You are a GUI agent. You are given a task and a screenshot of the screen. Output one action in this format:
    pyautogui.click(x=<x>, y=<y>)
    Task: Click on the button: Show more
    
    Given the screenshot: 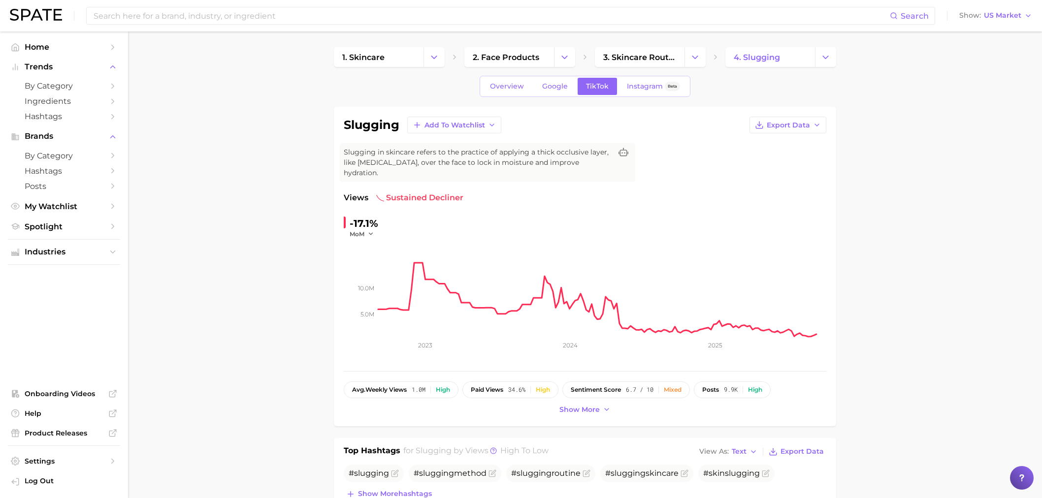 What is the action you would take?
    pyautogui.click(x=585, y=410)
    